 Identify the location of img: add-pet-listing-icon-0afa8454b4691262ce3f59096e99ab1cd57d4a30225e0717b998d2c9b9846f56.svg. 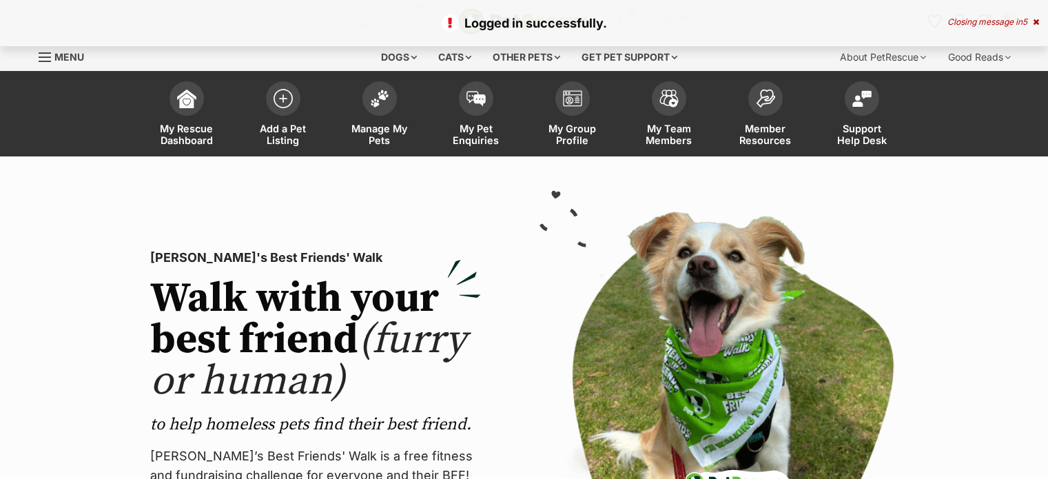
(283, 99).